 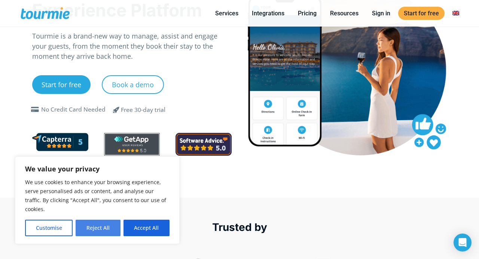 I want to click on a: Integrations, so click(x=268, y=13).